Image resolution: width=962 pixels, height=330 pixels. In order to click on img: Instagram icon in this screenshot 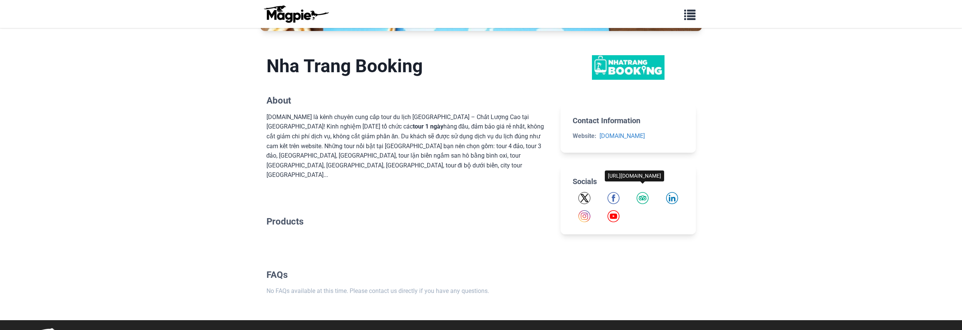, I will do `click(584, 216)`.